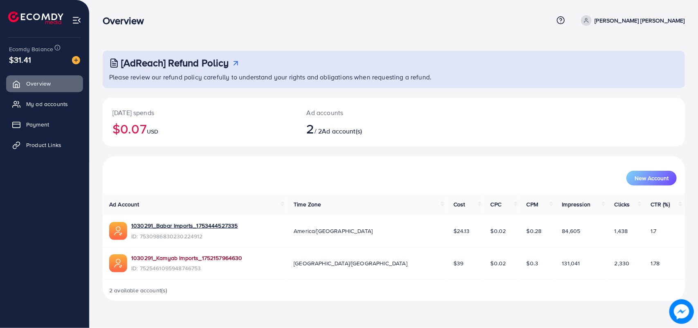 This screenshot has width=698, height=328. Describe the element at coordinates (652, 178) in the screenshot. I see `span: New Account` at that location.